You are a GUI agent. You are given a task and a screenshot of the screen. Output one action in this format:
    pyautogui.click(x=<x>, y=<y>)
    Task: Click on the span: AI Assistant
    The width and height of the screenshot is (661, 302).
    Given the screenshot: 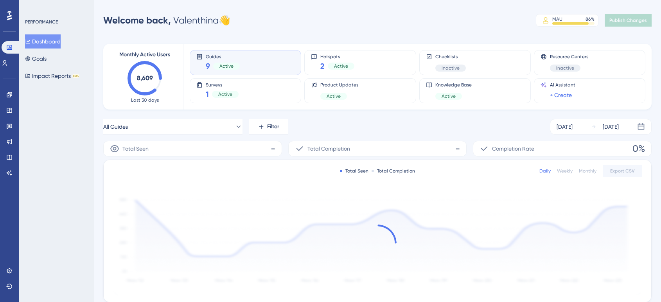 What is the action you would take?
    pyautogui.click(x=562, y=85)
    